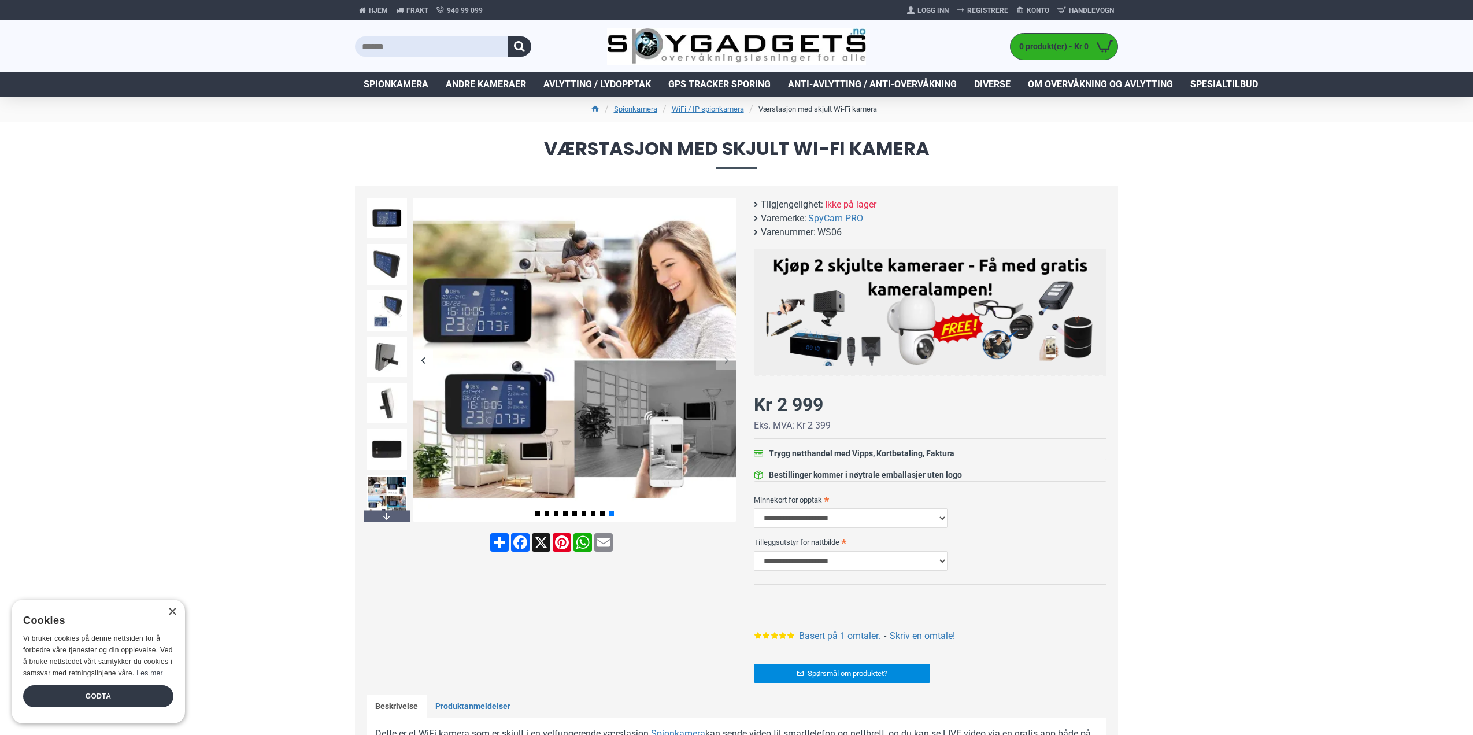  I want to click on div: Trygg netthandel med Vipps, Kortbetaling, Faktura, so click(862, 453).